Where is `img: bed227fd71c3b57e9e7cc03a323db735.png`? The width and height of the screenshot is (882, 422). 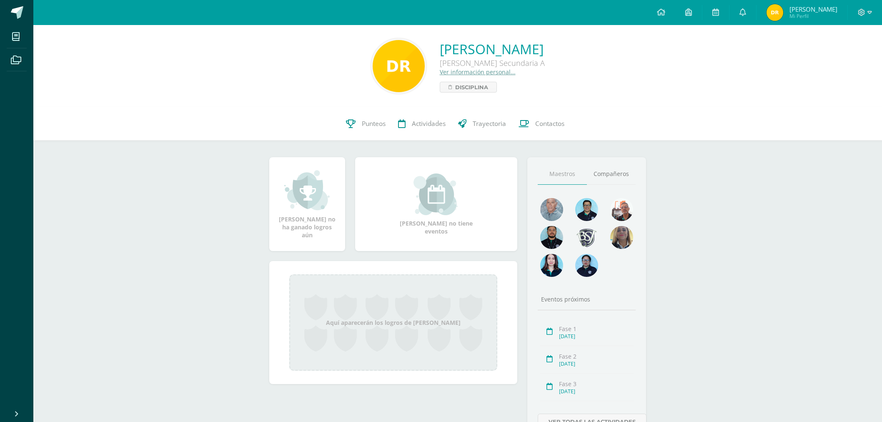
img: bed227fd71c3b57e9e7cc03a323db735.png is located at coordinates (586, 265).